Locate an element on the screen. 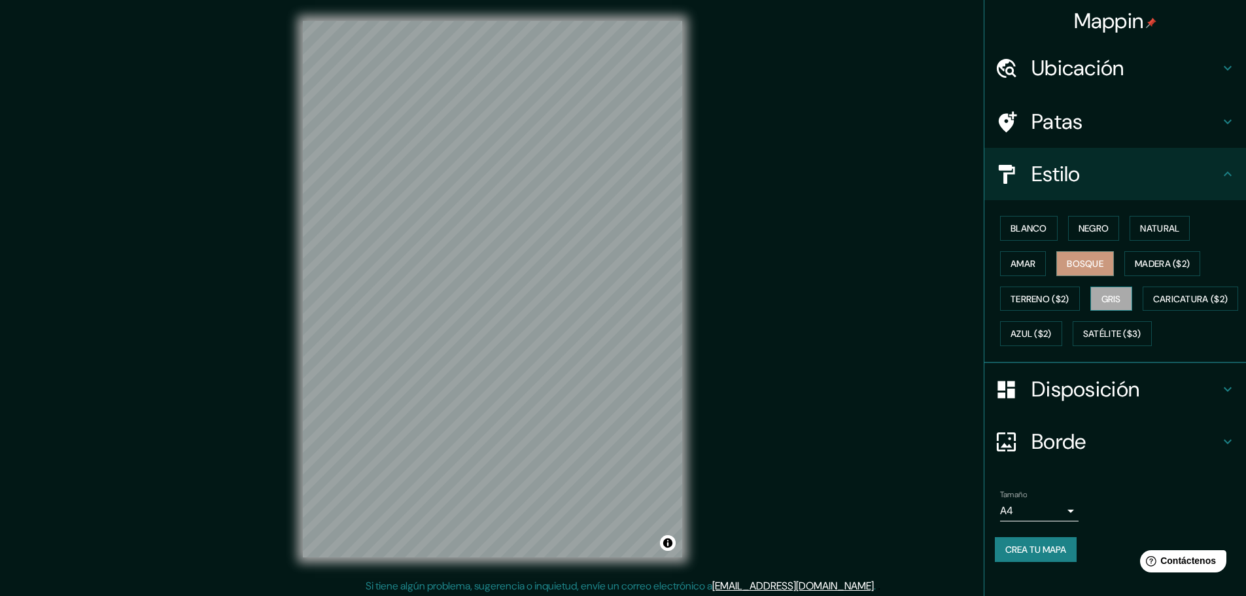 The image size is (1246, 596). button: Satélite ($3) is located at coordinates (1112, 334).